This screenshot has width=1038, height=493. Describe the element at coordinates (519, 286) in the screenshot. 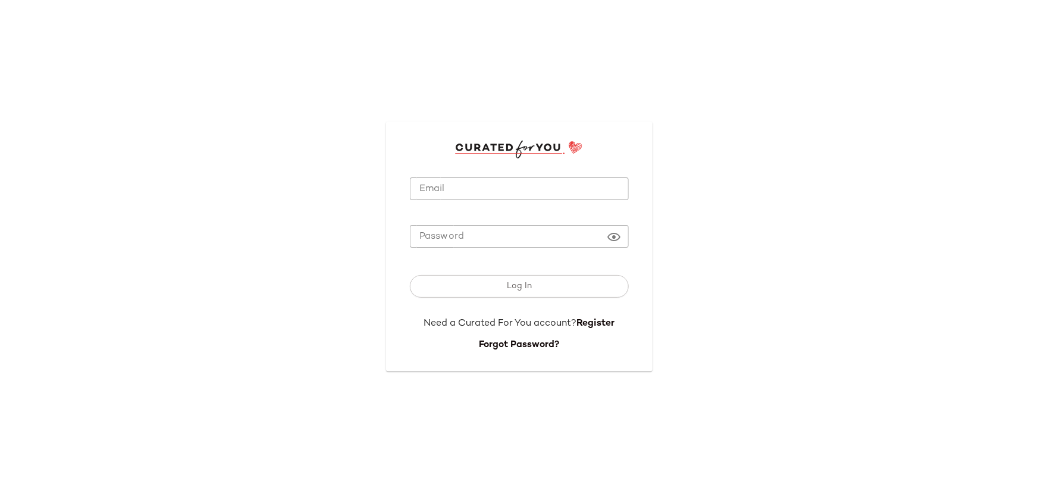

I see `button: Log In` at that location.